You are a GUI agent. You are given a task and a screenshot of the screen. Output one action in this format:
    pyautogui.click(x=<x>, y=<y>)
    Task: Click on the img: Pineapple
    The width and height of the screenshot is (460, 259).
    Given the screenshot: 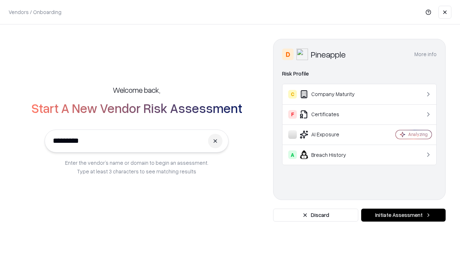 What is the action you would take?
    pyautogui.click(x=303, y=54)
    